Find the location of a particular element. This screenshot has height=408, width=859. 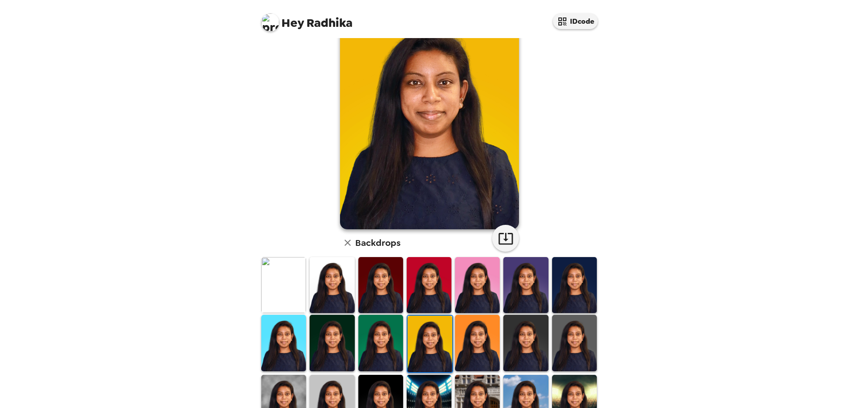

span: Hey is located at coordinates (293, 23).